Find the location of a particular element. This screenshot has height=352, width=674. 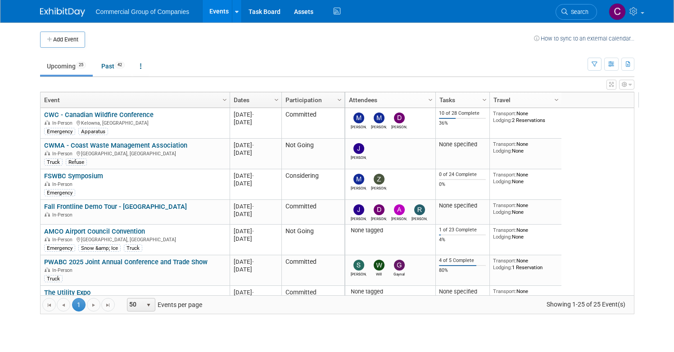

span: Go to the last page is located at coordinates (108, 305).